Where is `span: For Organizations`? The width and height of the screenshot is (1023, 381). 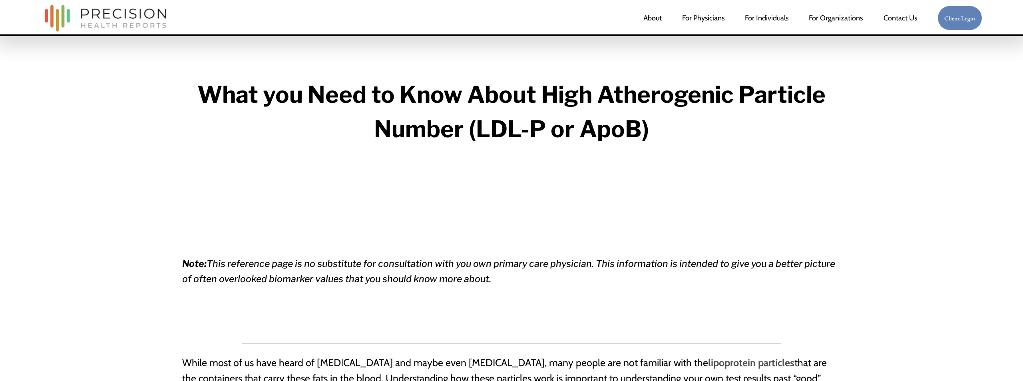 span: For Organizations is located at coordinates (836, 18).